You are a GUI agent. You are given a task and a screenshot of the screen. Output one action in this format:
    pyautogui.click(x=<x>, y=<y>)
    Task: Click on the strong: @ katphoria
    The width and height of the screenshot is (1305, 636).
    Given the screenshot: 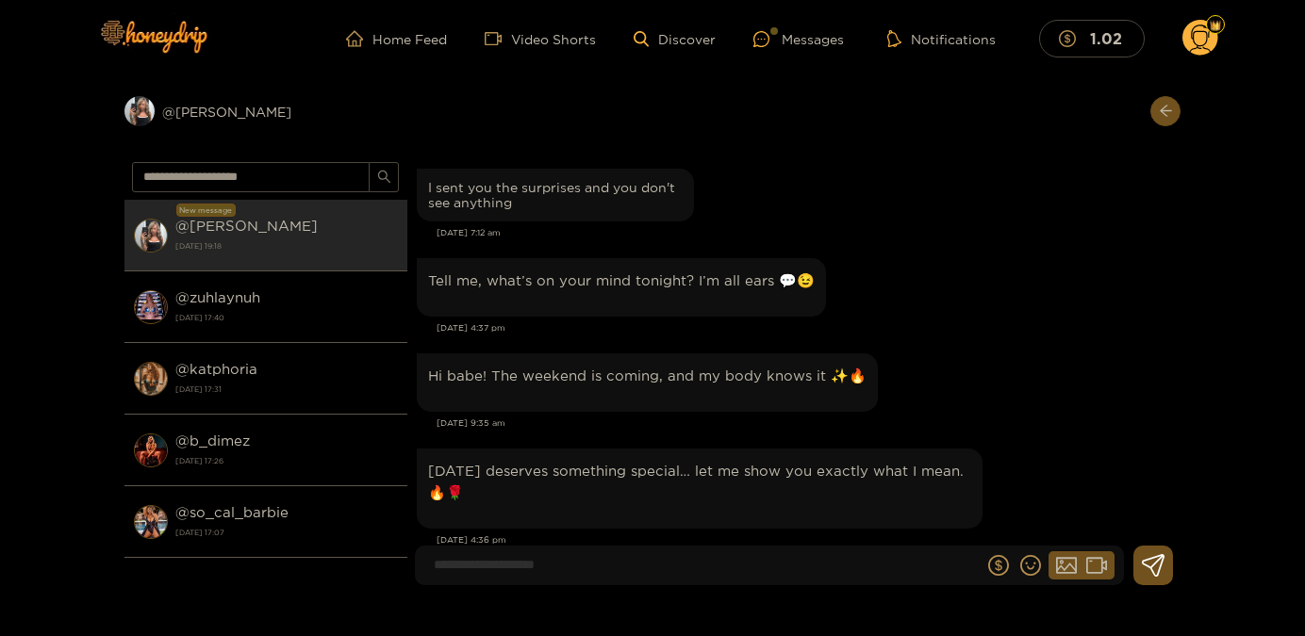 What is the action you would take?
    pyautogui.click(x=216, y=369)
    